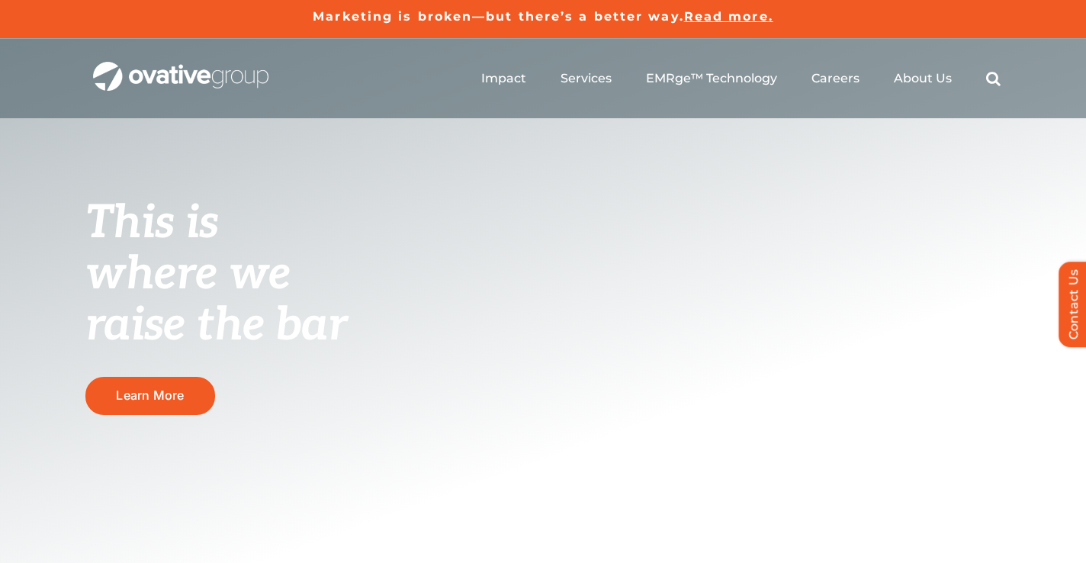 The width and height of the screenshot is (1086, 563). What do you see at coordinates (835, 79) in the screenshot?
I see `a: Careers` at bounding box center [835, 79].